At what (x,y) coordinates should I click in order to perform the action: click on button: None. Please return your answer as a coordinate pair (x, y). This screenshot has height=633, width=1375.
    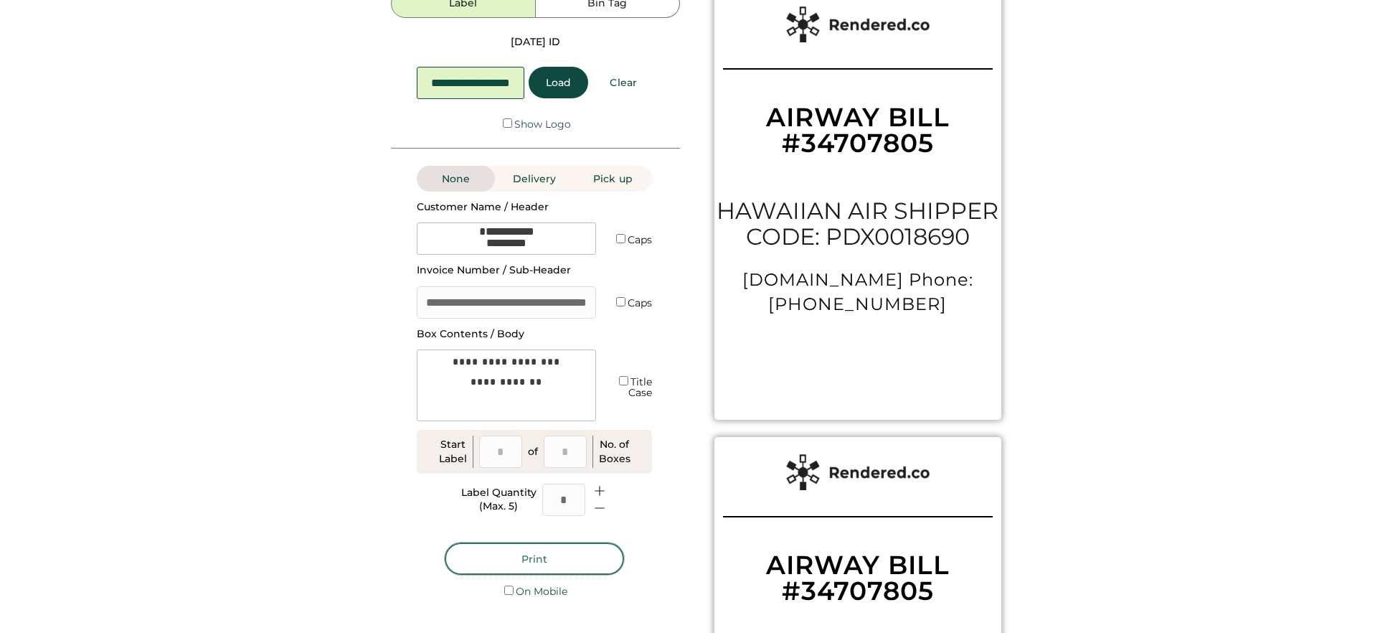
    Looking at the image, I should click on (455, 179).